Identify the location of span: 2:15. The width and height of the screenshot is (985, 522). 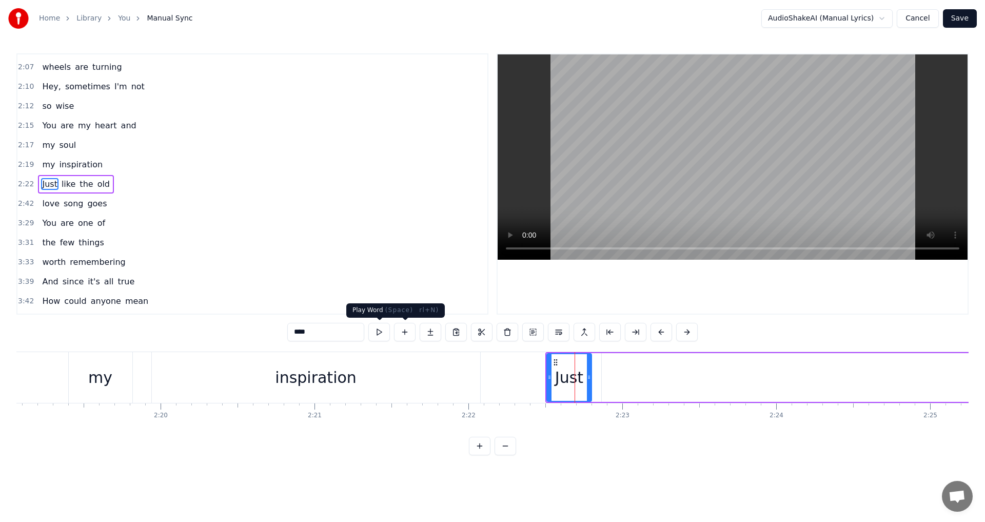
(26, 126).